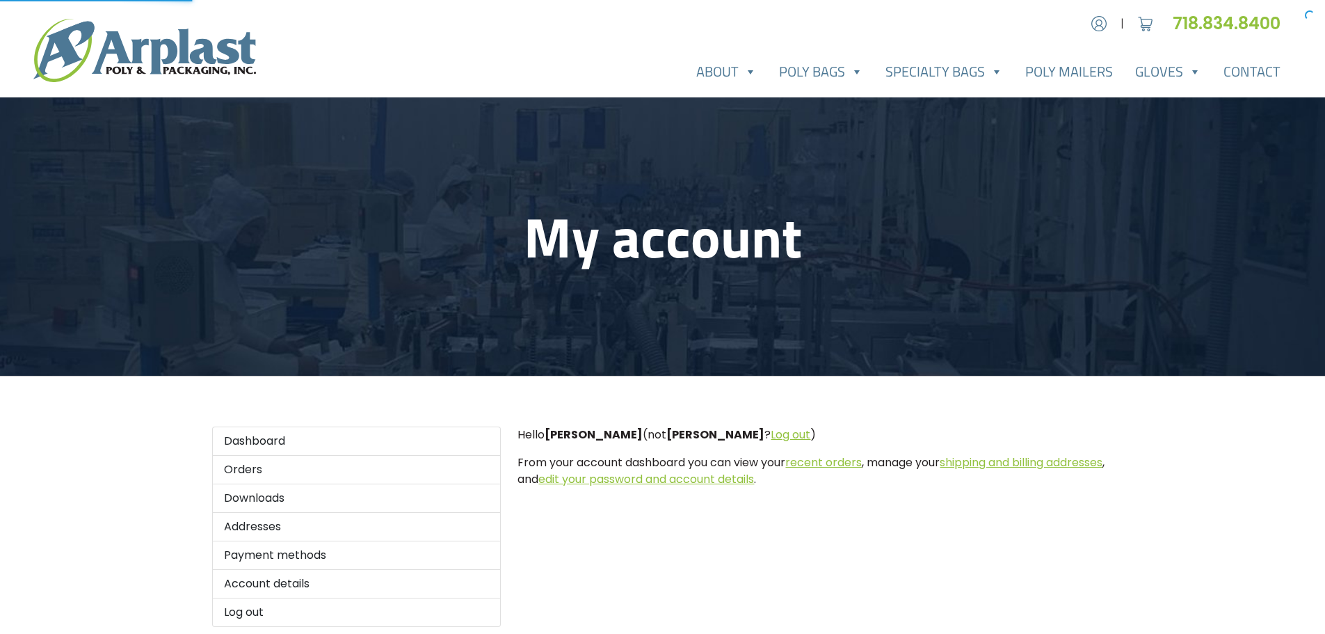  What do you see at coordinates (357, 441) in the screenshot?
I see `a: Dashboard` at bounding box center [357, 441].